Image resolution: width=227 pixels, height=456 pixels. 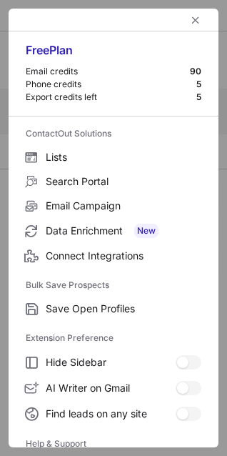 I want to click on label: AI Writer on Gmail, so click(x=114, y=388).